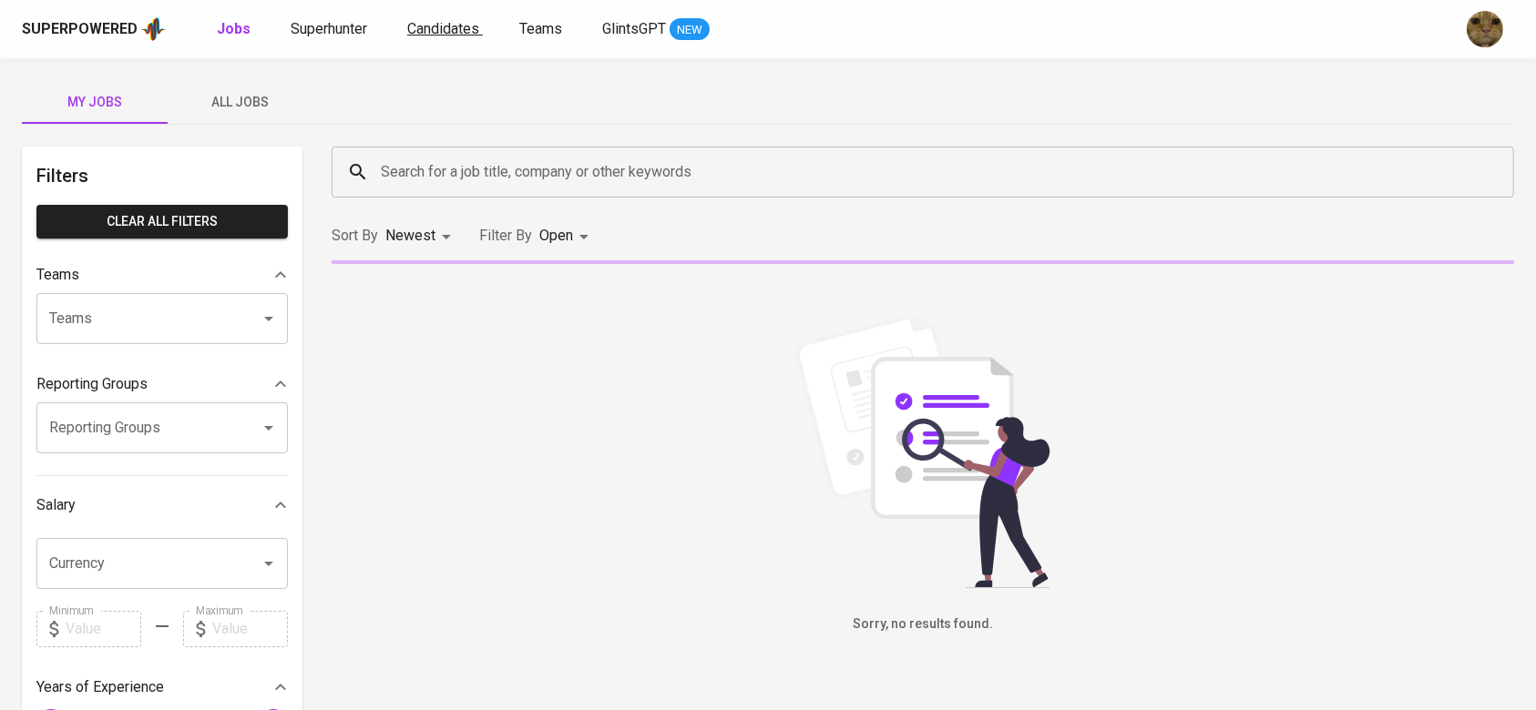 The width and height of the screenshot is (1536, 710). I want to click on p: Filter By, so click(505, 236).